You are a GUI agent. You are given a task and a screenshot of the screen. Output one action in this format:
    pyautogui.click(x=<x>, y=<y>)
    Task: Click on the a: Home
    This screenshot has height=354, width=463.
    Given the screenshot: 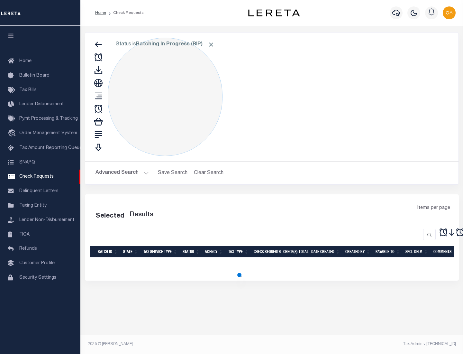 What is the action you would take?
    pyautogui.click(x=101, y=13)
    